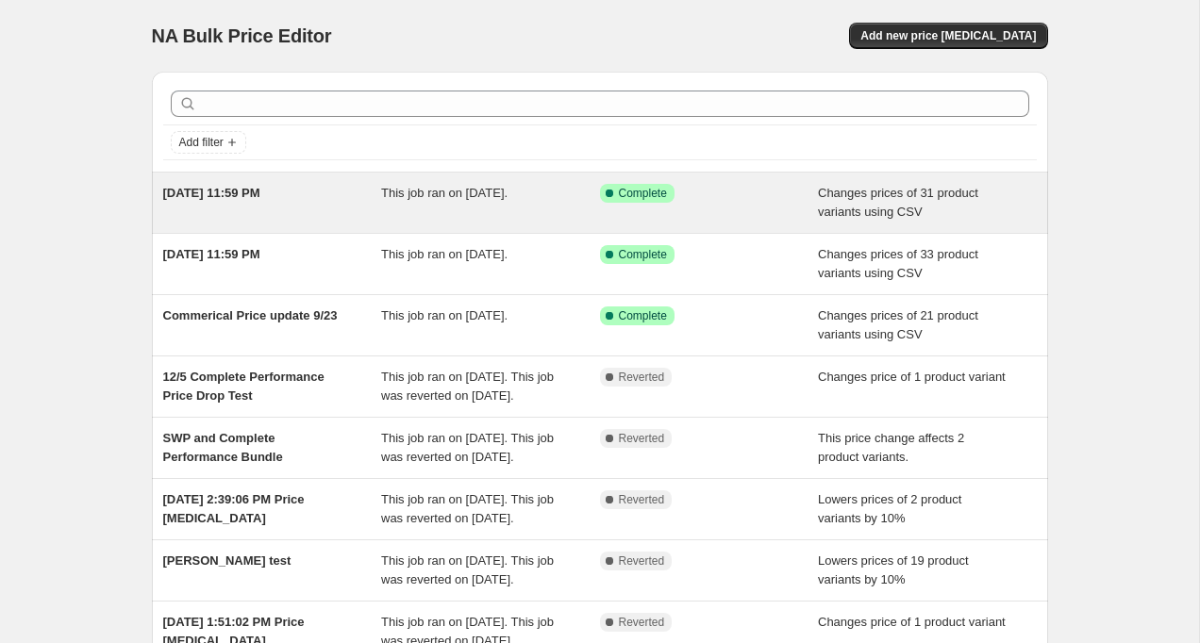 The image size is (1200, 643). What do you see at coordinates (893, 570) in the screenshot?
I see `span: Lowers prices of 19 product variants by 10%` at bounding box center [893, 570].